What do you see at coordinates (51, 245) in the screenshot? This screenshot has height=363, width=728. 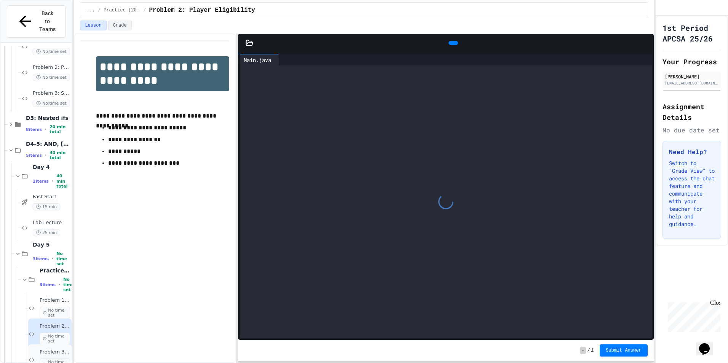 I see `span: Day 5` at bounding box center [51, 245].